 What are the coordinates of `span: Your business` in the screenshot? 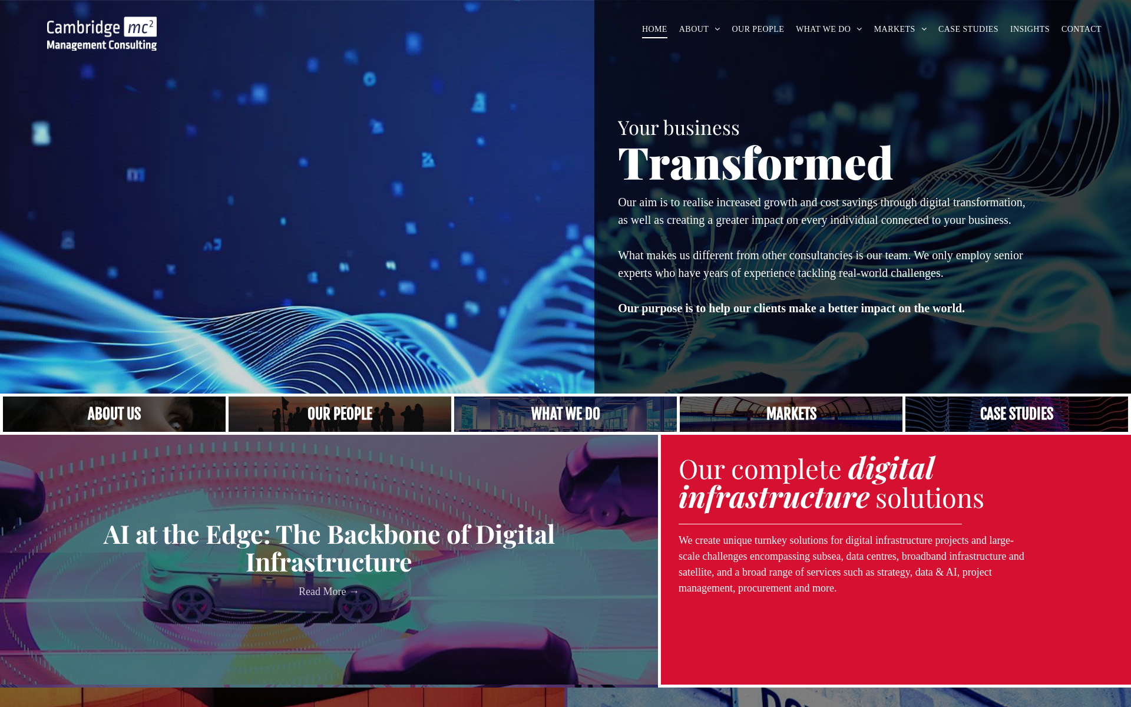 It's located at (678, 127).